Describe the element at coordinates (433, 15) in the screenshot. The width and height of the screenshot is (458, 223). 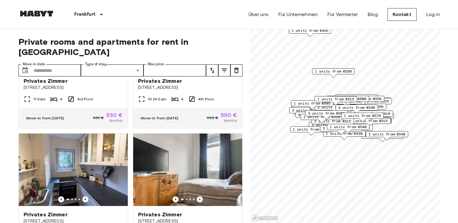
I see `a: Log in` at that location.